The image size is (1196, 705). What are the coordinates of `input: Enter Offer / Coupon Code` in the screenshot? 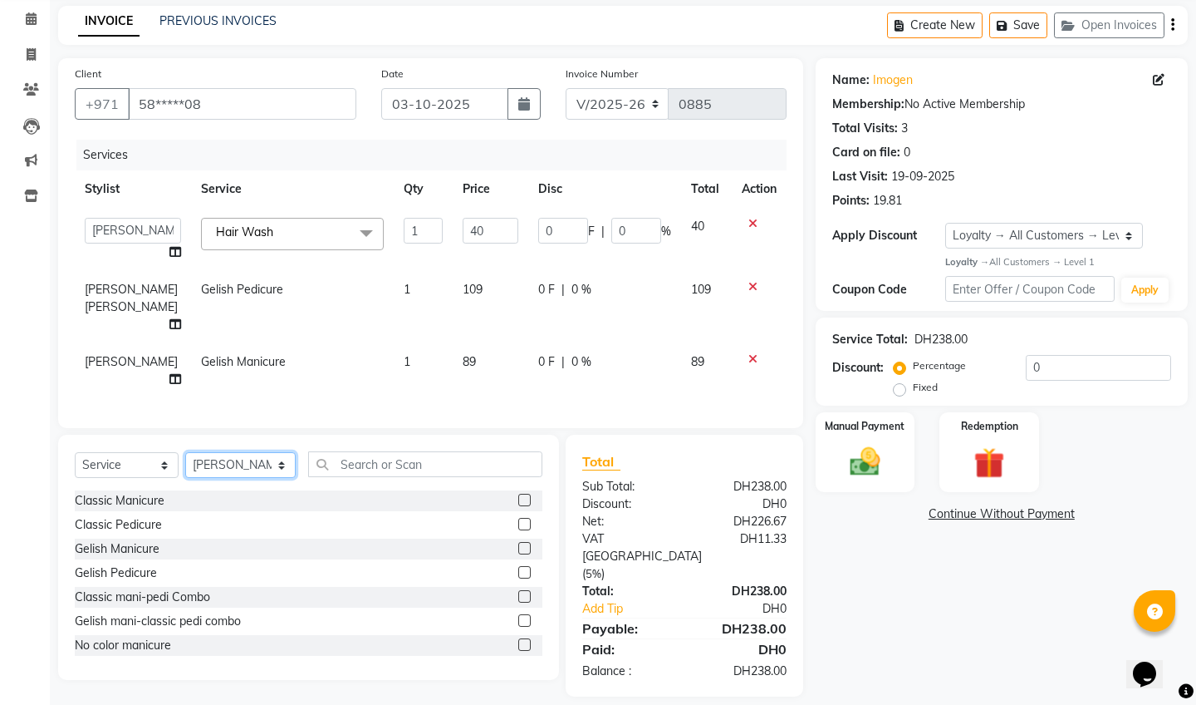 It's located at (1030, 288).